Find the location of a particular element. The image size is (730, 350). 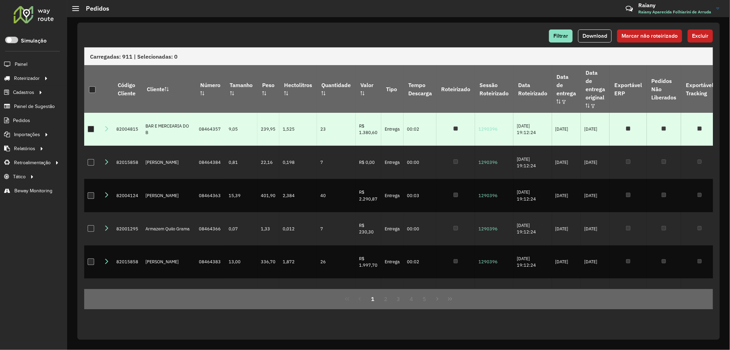

span: Pedidos is located at coordinates (22, 120).